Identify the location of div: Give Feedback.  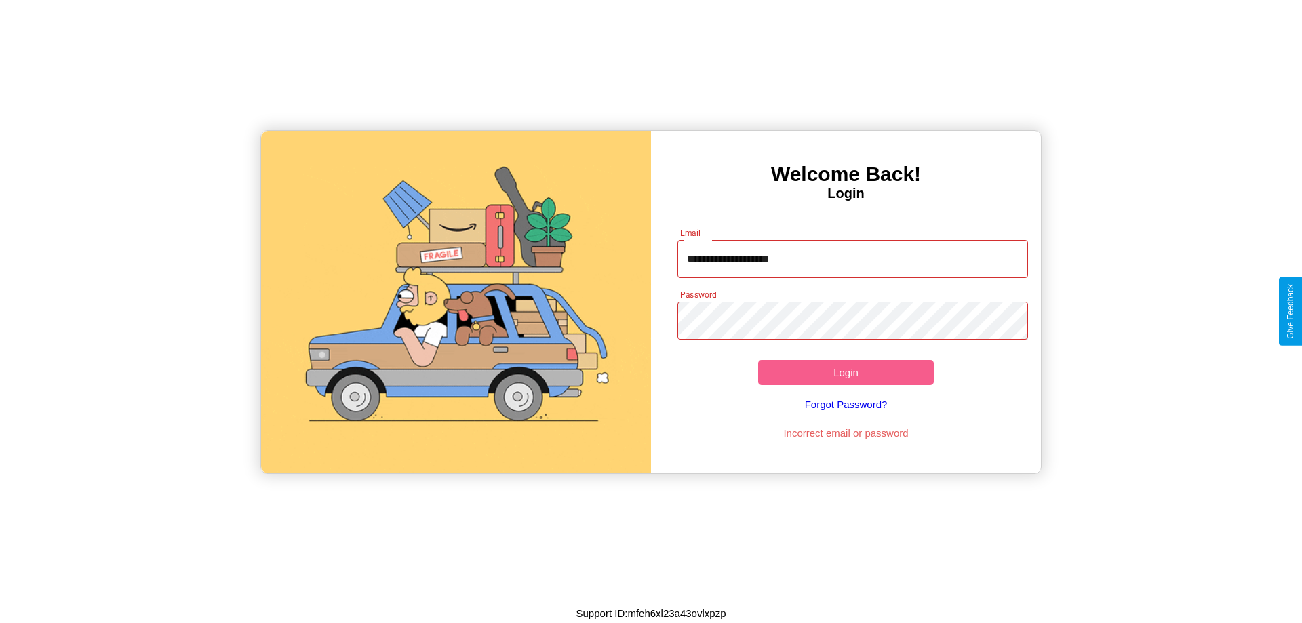
(1290, 311).